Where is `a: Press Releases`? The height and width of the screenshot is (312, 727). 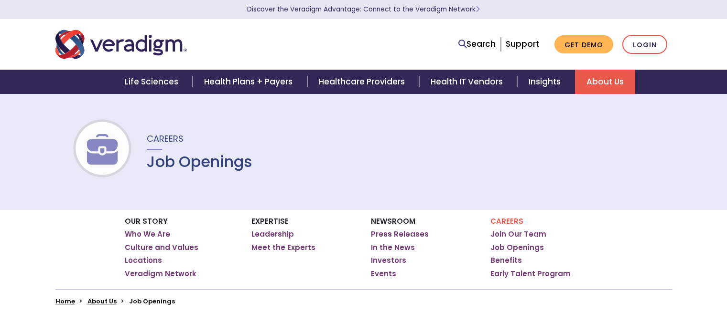
a: Press Releases is located at coordinates (399, 235).